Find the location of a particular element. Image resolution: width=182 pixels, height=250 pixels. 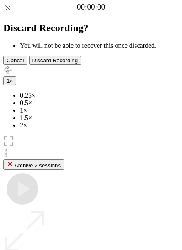

button: Discard Recording is located at coordinates (55, 60).